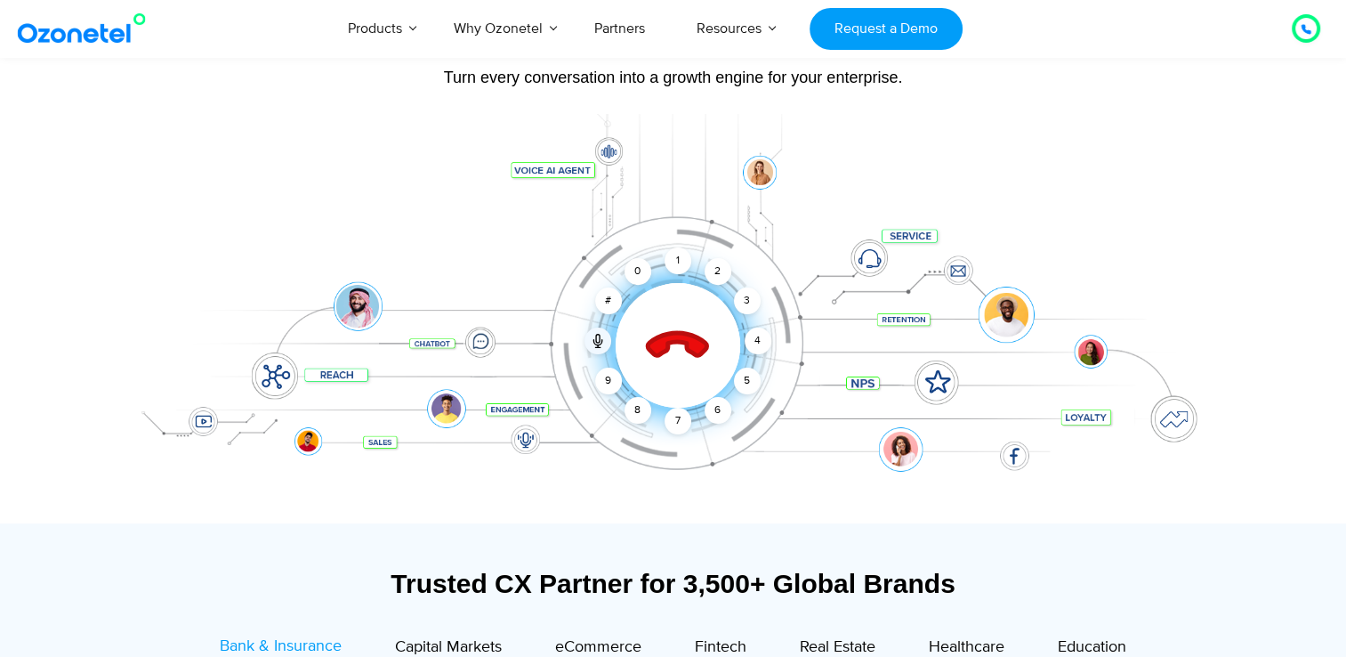 This screenshot has width=1346, height=657. What do you see at coordinates (638, 410) in the screenshot?
I see `div: 8` at bounding box center [638, 410].